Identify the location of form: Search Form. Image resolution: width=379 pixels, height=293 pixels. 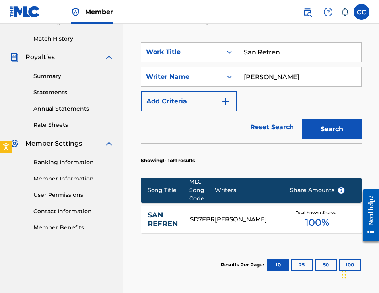
(251, 93).